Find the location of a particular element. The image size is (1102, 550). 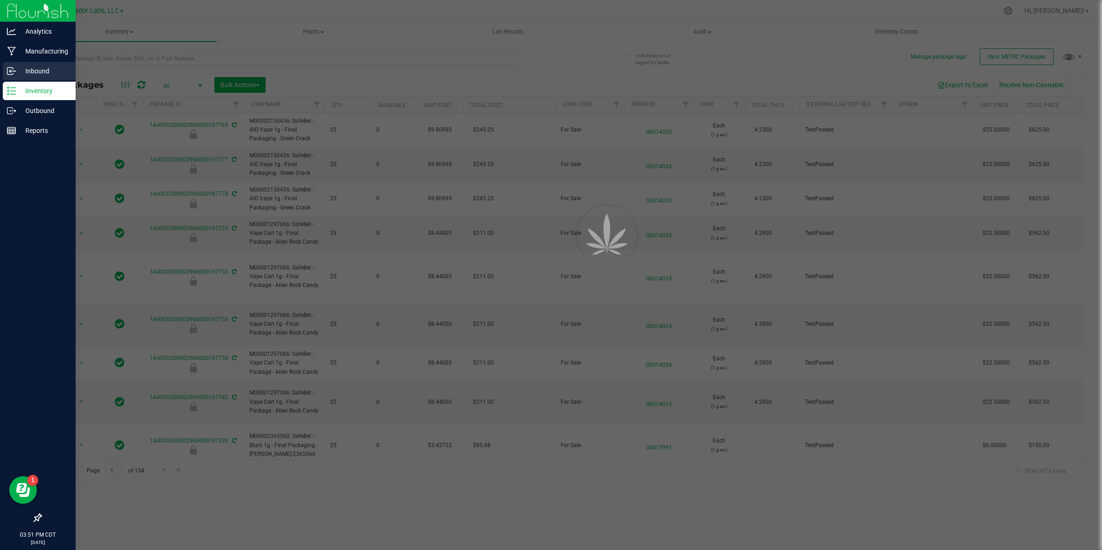

inline-svg: Reports is located at coordinates (12, 130).